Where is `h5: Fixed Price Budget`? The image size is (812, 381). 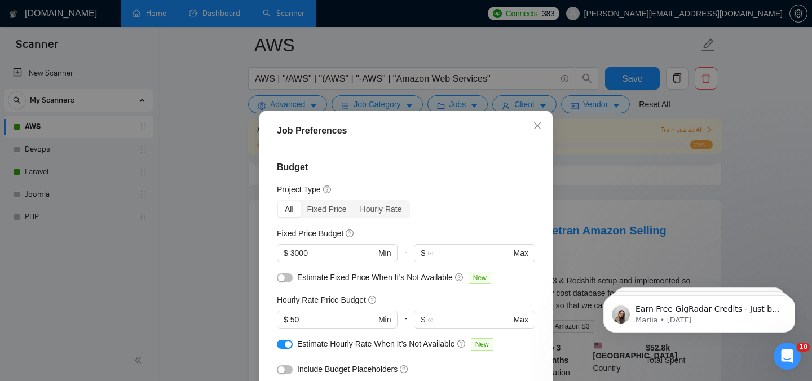
h5: Fixed Price Budget is located at coordinates (310, 233).